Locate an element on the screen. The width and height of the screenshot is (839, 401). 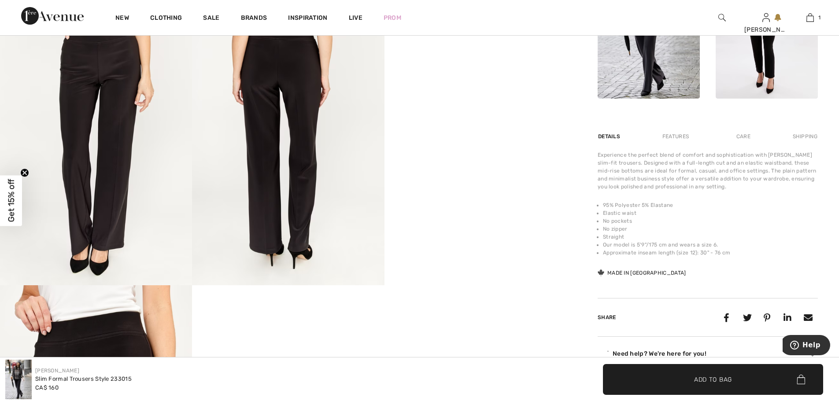
li: No zipper is located at coordinates (710, 229).